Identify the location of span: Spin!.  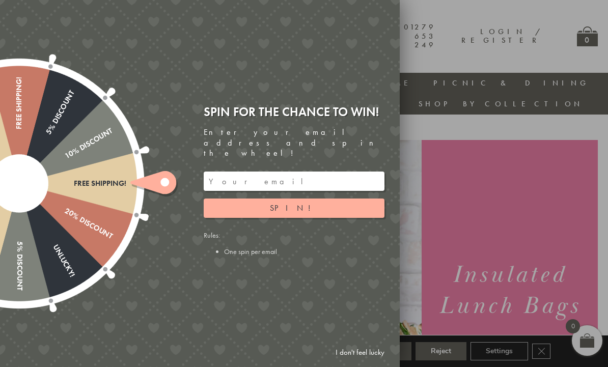
(294, 208).